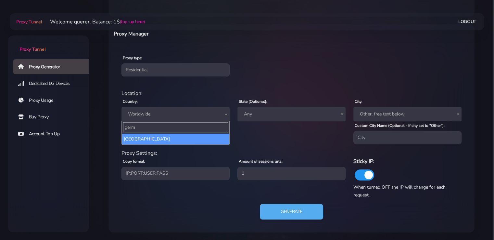 The height and width of the screenshot is (240, 494). What do you see at coordinates (291, 93) in the screenshot?
I see `div: Location:` at bounding box center [291, 93].